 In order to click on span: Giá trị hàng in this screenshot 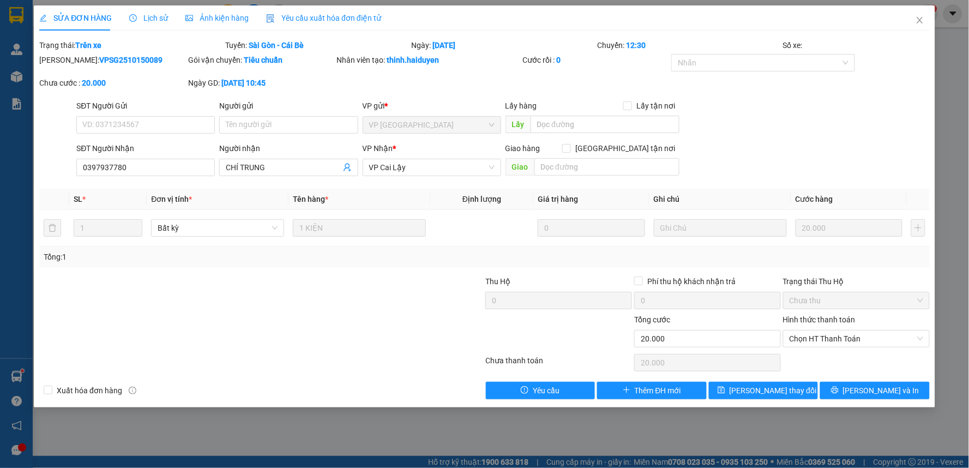, I will do `click(558, 199)`.